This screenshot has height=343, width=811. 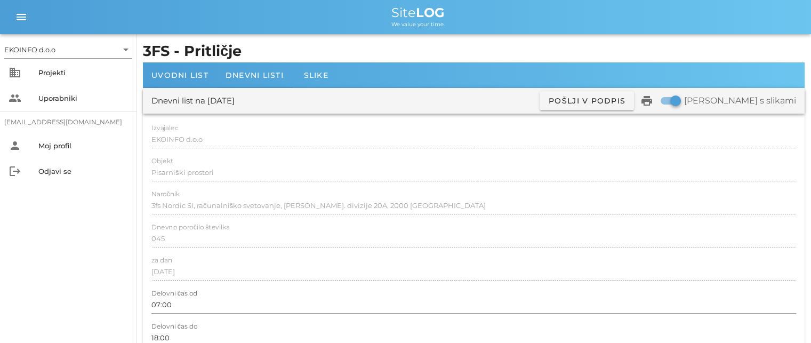 What do you see at coordinates (316, 75) in the screenshot?
I see `span: Slike` at bounding box center [316, 75].